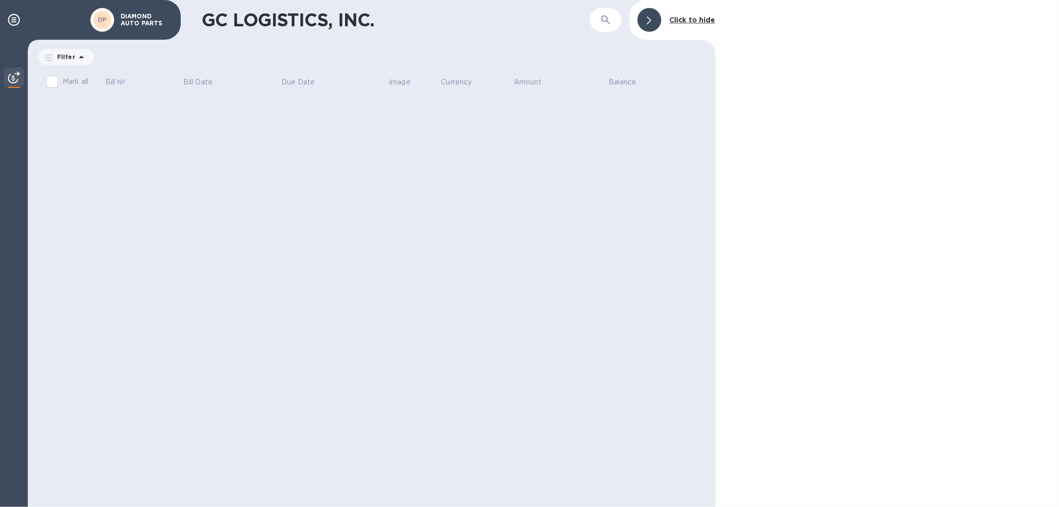 Image resolution: width=1059 pixels, height=507 pixels. I want to click on p: Due Date, so click(298, 82).